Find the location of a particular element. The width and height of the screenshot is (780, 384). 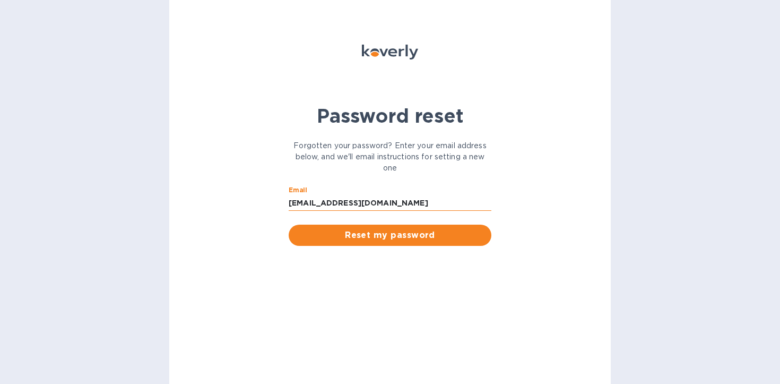

button: Reset my password is located at coordinates (390, 235).